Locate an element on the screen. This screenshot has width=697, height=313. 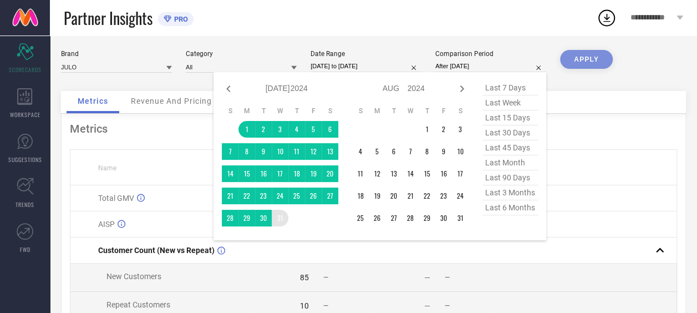
td: Fri Aug 30 2024 is located at coordinates (444, 218).